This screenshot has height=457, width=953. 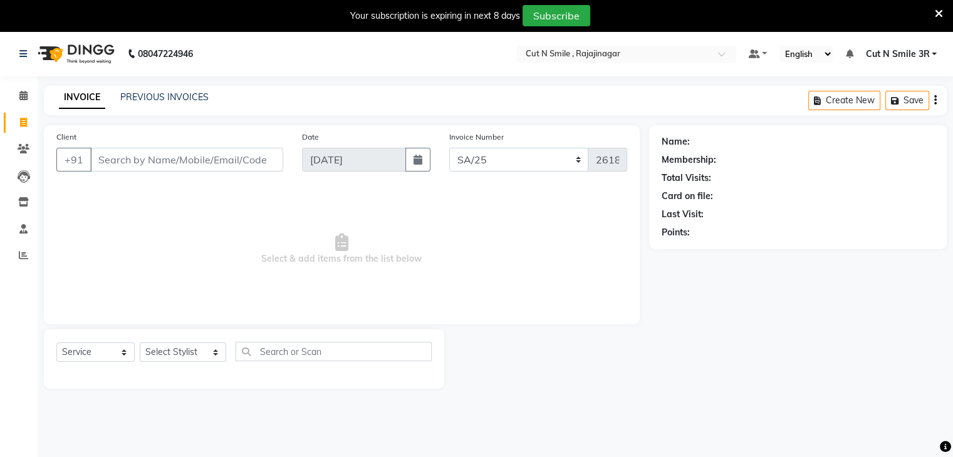 What do you see at coordinates (844, 100) in the screenshot?
I see `button: Create New` at bounding box center [844, 100].